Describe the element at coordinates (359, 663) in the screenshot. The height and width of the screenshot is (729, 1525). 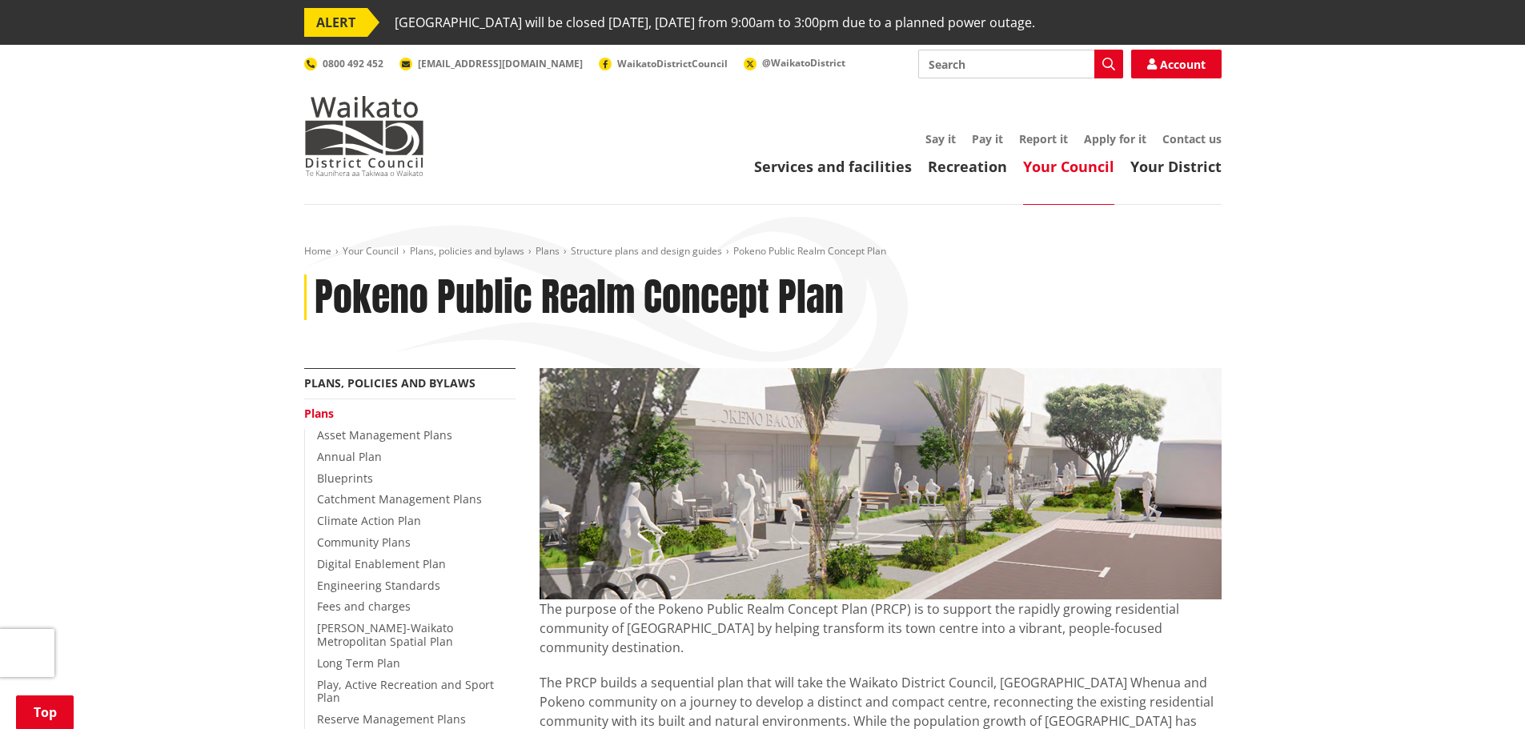
I see `a: Long Term Plan` at that location.